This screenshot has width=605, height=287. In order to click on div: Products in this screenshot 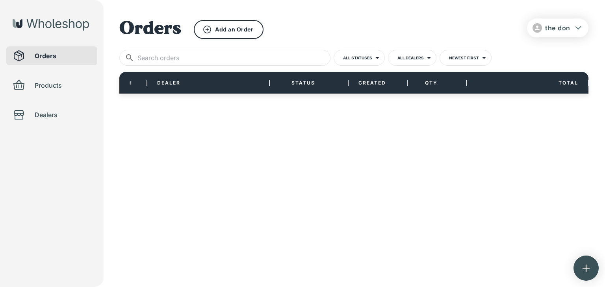, I will do `click(52, 85)`.